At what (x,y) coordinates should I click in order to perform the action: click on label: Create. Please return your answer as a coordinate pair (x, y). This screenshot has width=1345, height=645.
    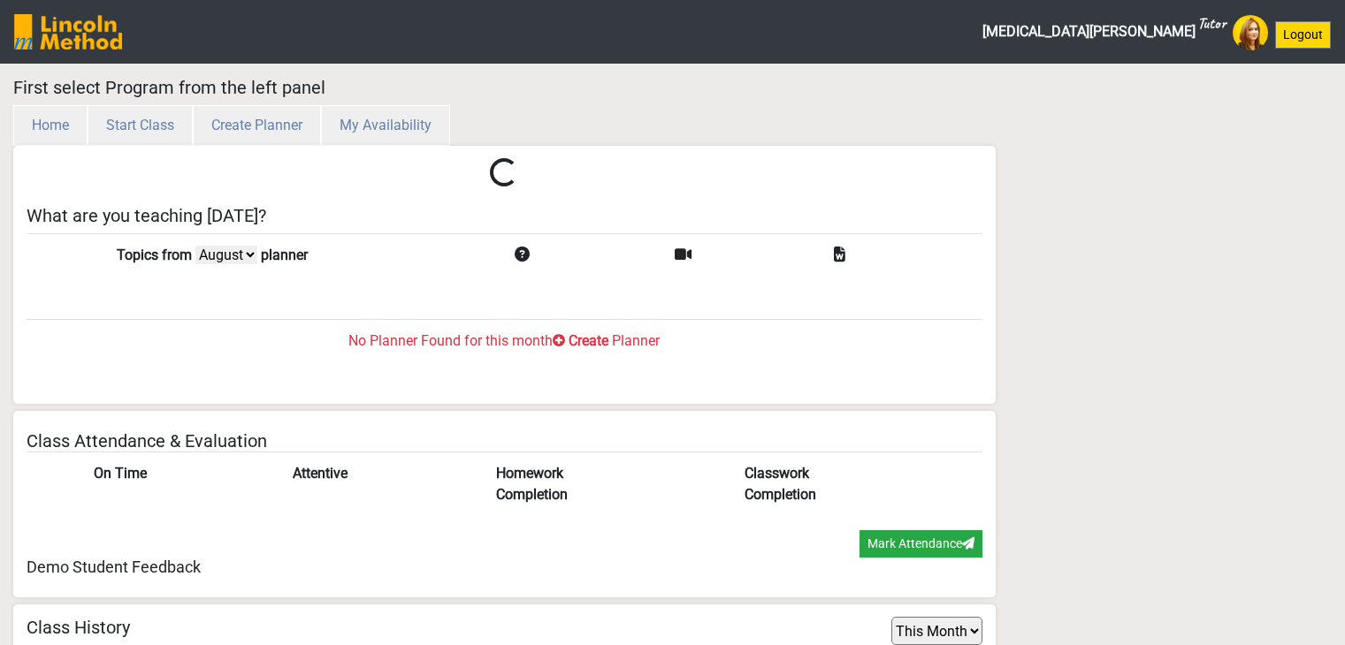
    Looking at the image, I should click on (588, 341).